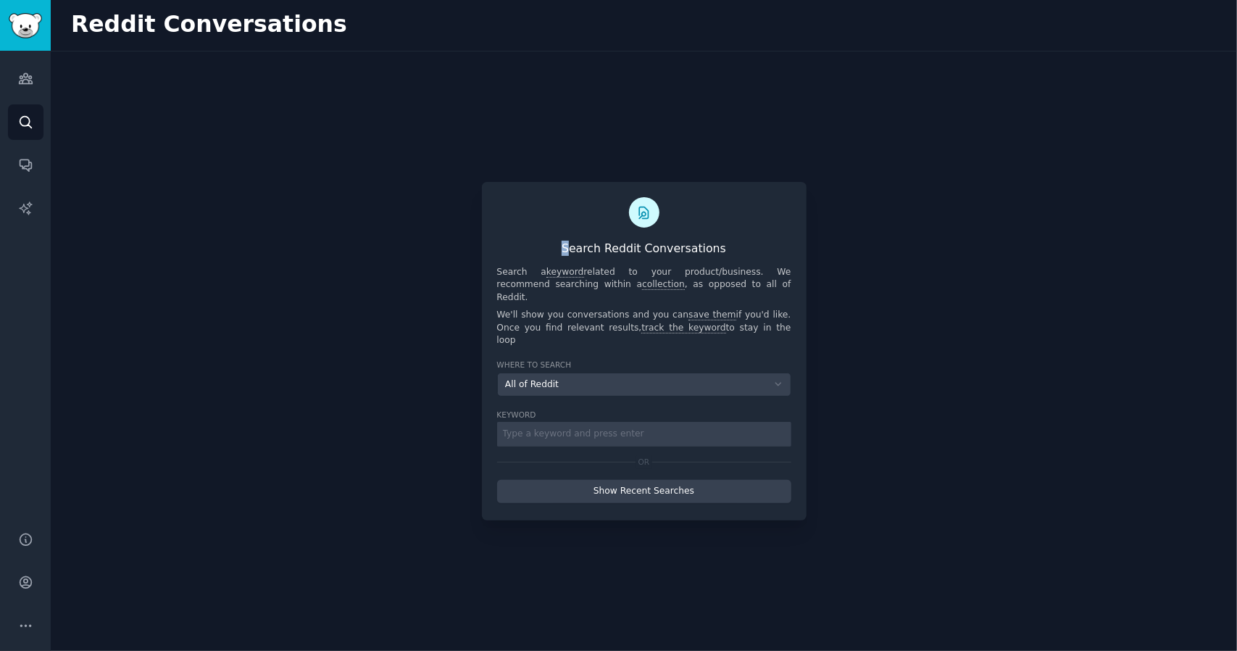  I want to click on p: Search a related to your product/business. We recommend searching within a , as opposed to all of..., so click(644, 285).